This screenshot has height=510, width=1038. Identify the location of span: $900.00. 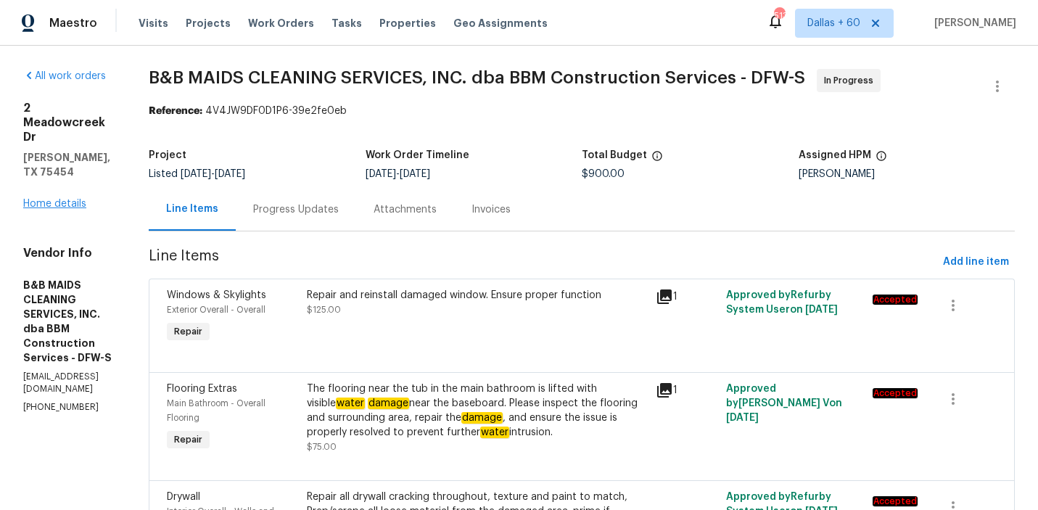
(603, 174).